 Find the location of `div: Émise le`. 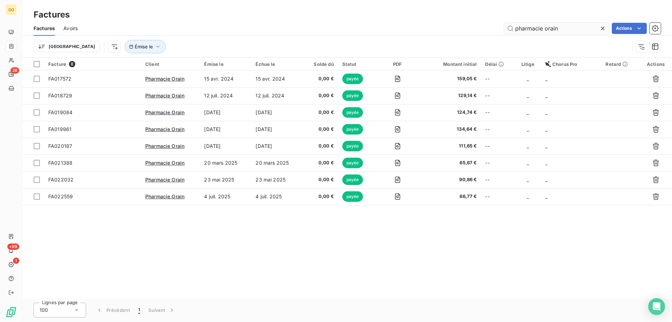

div: Émise le is located at coordinates (225, 64).